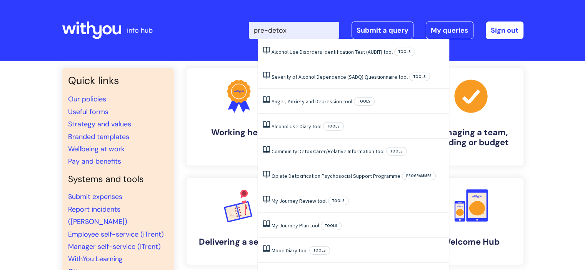 The height and width of the screenshot is (270, 585). What do you see at coordinates (239, 221) in the screenshot?
I see `a: Delivering a service` at bounding box center [239, 221].